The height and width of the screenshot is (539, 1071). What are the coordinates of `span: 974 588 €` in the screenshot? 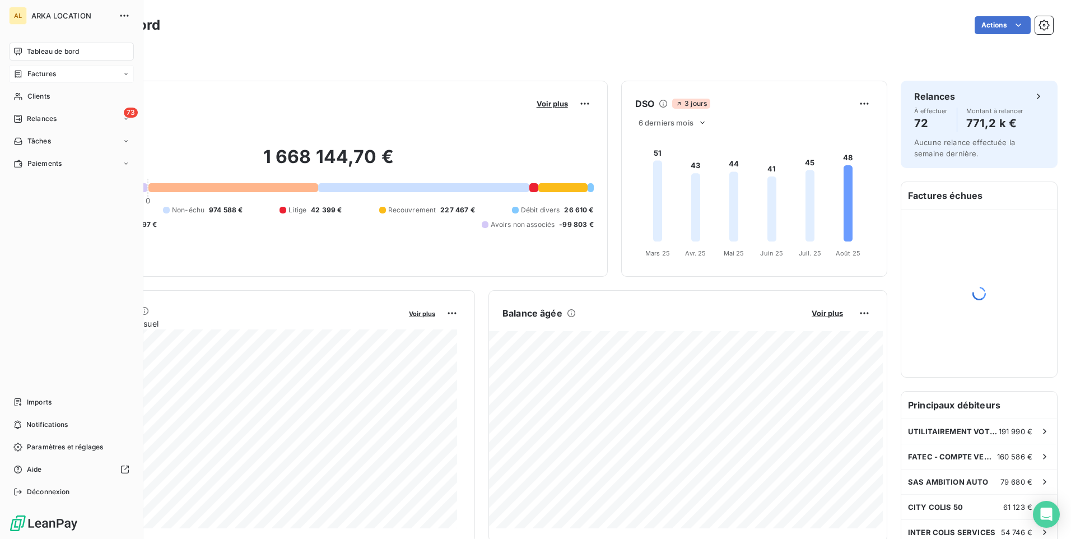 It's located at (226, 210).